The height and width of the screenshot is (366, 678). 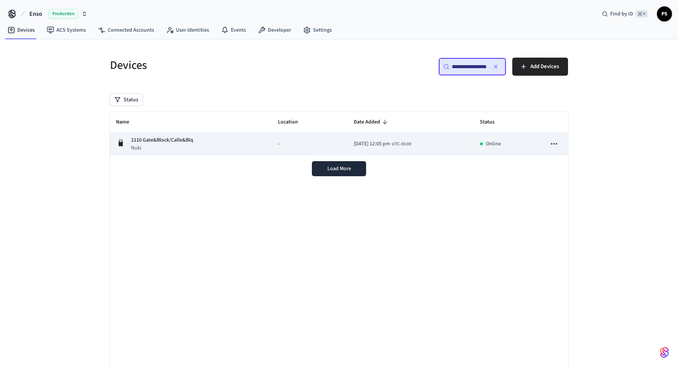 I want to click on table: sticky table, so click(x=339, y=133).